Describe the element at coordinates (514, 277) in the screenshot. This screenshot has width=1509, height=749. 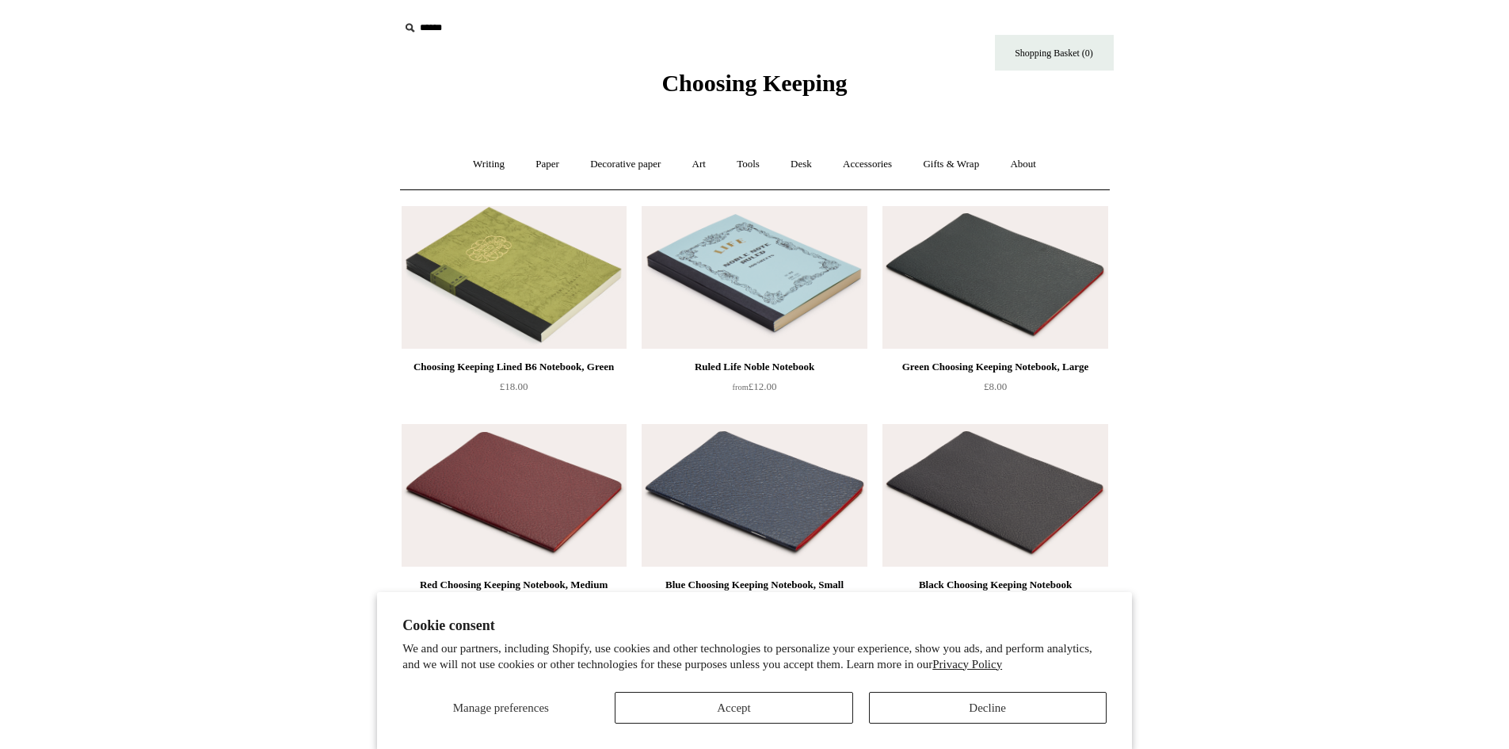
I see `a: Choosing Keeping Lined B6 Notebook, Green Choosing Keeping Lined B6 Notebook, Green` at that location.